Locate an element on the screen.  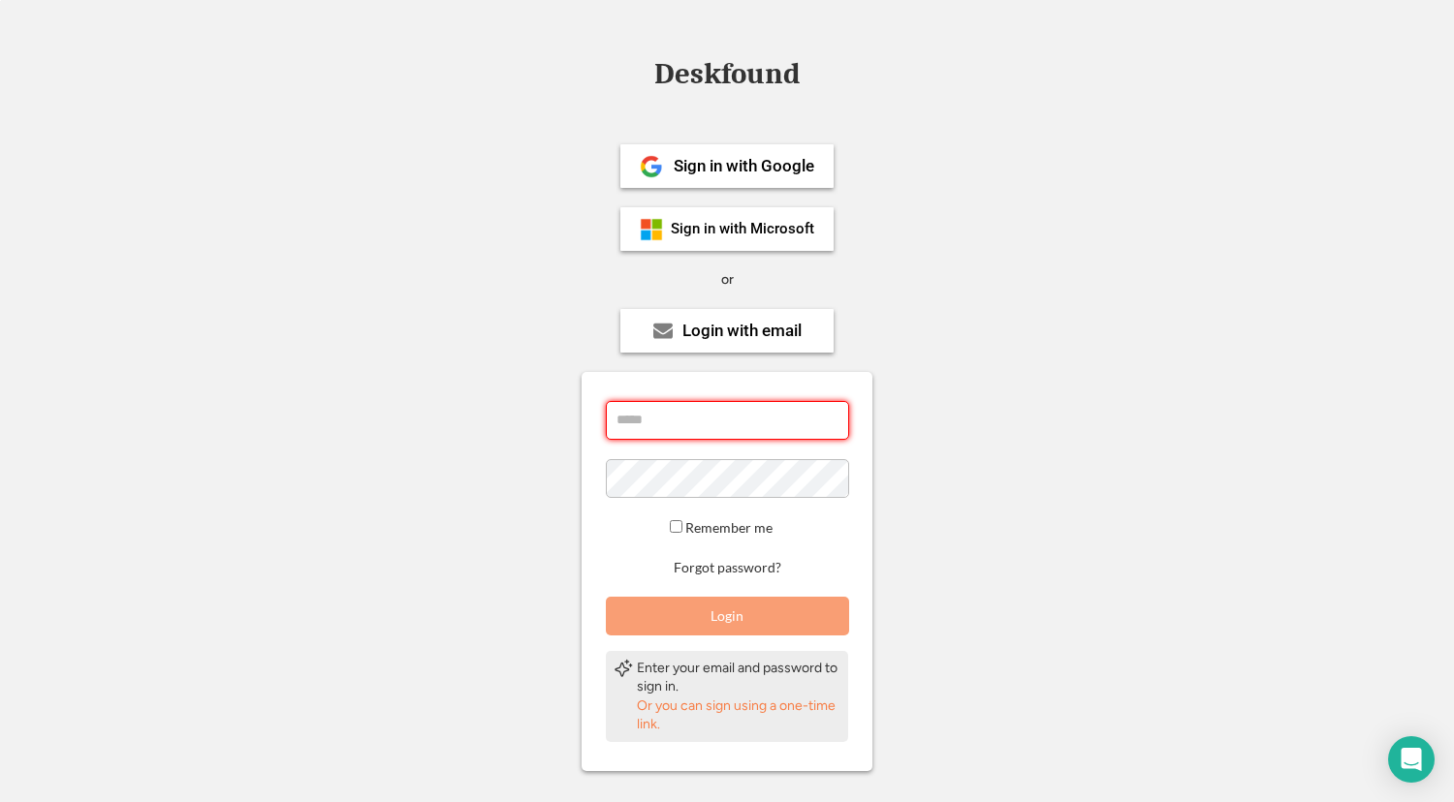
button: Login is located at coordinates (727, 616).